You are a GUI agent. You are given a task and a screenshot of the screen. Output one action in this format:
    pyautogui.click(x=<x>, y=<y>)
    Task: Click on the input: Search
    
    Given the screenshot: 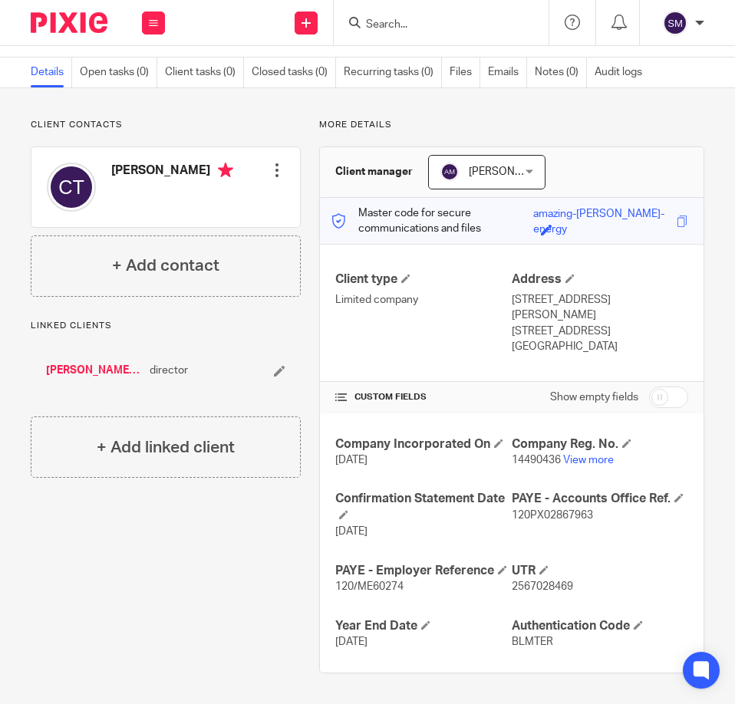 What is the action you would take?
    pyautogui.click(x=433, y=25)
    